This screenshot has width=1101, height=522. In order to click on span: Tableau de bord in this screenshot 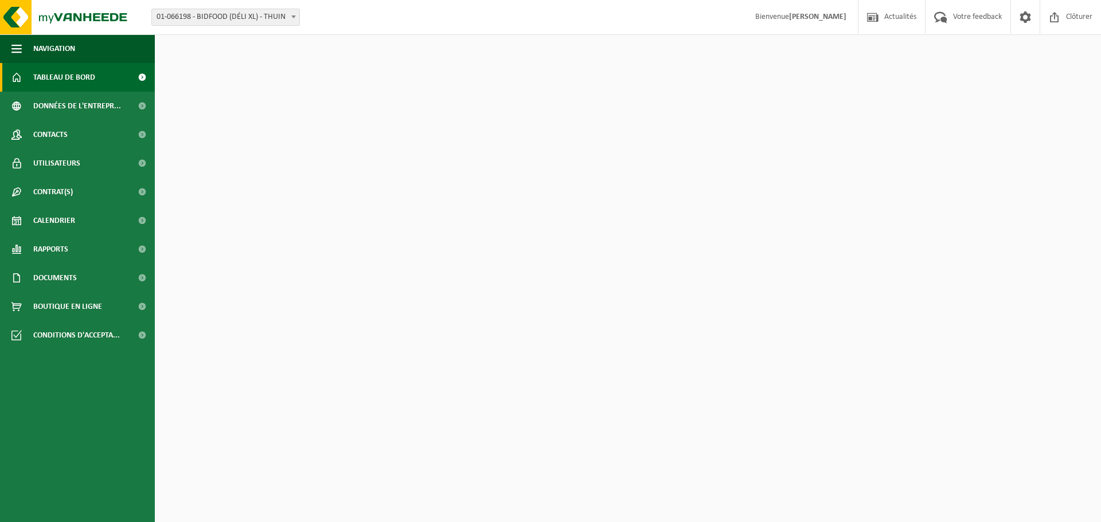, I will do `click(64, 77)`.